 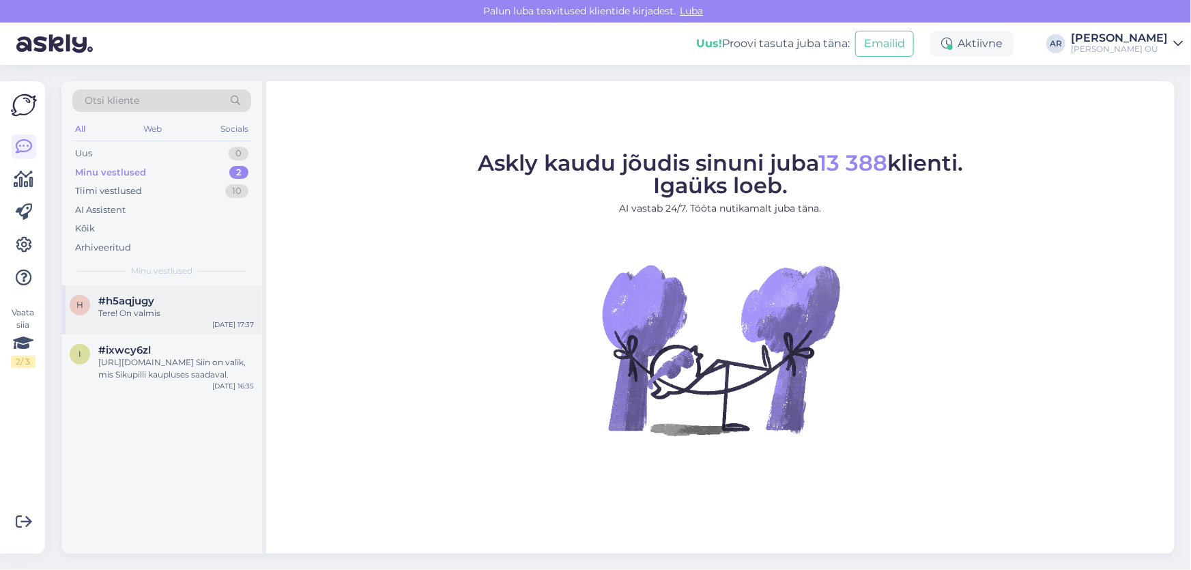 What do you see at coordinates (80, 129) in the screenshot?
I see `div: All` at bounding box center [80, 129].